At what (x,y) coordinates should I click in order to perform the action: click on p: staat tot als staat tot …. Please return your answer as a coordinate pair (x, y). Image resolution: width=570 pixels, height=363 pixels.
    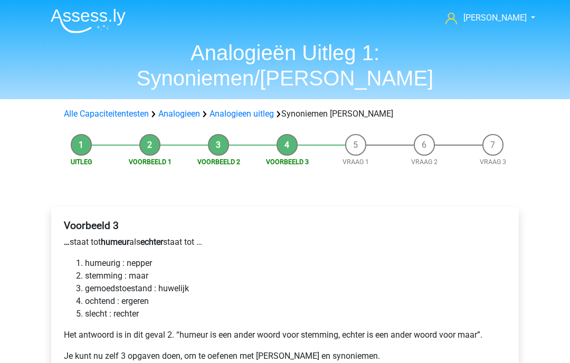
    Looking at the image, I should click on (285, 242).